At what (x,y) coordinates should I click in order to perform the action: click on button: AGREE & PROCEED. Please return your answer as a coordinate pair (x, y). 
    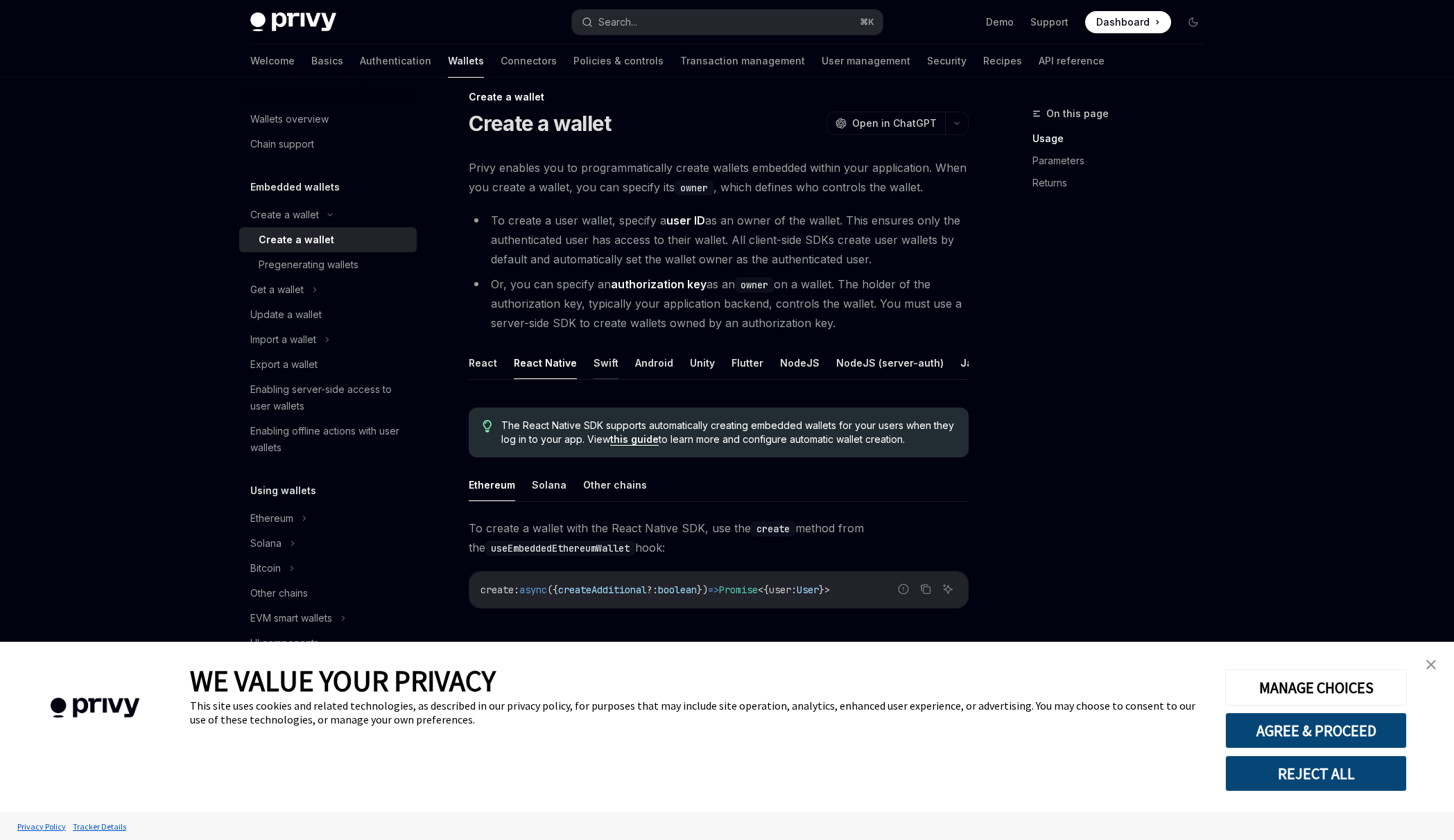
    Looking at the image, I should click on (1316, 730).